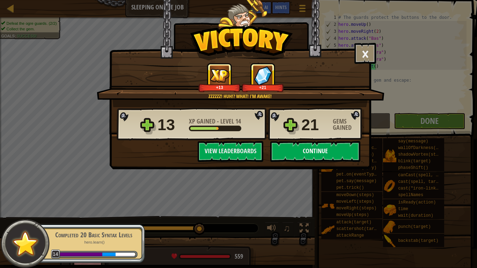 This screenshot has height=268, width=477. I want to click on div: +21, so click(263, 87).